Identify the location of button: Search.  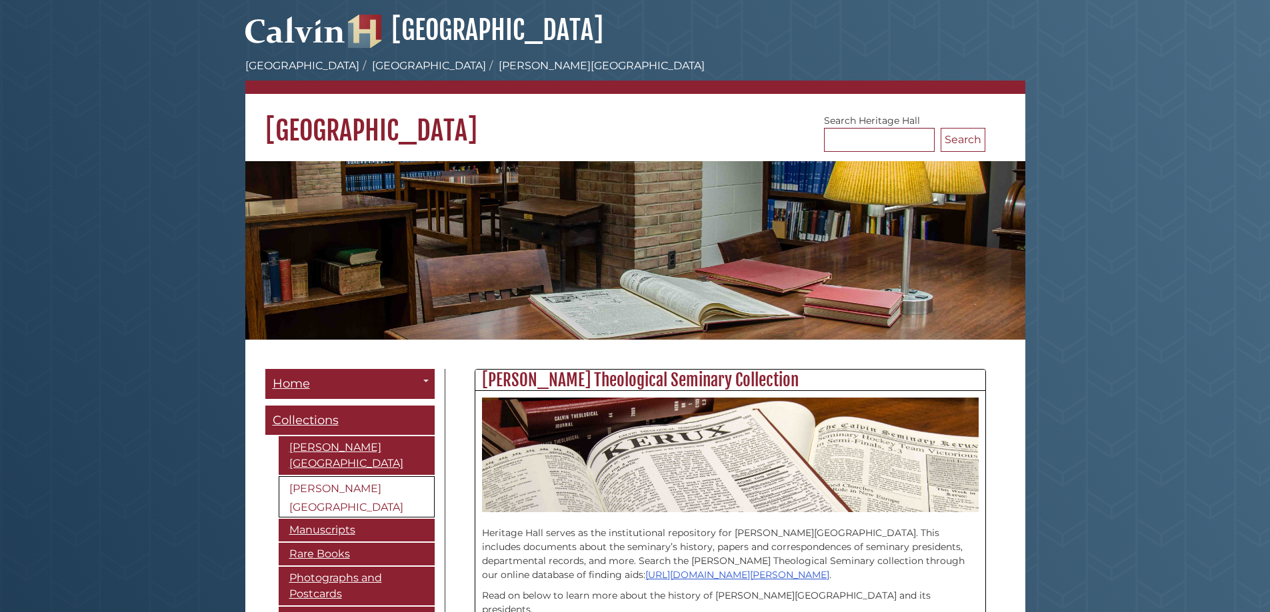
(962, 140).